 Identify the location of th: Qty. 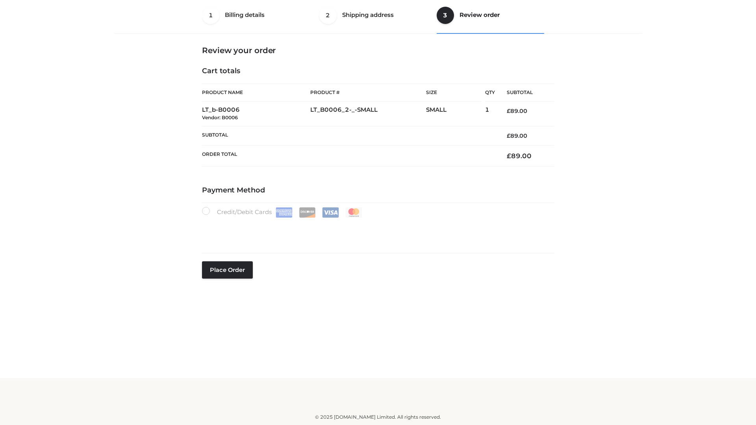
(490, 92).